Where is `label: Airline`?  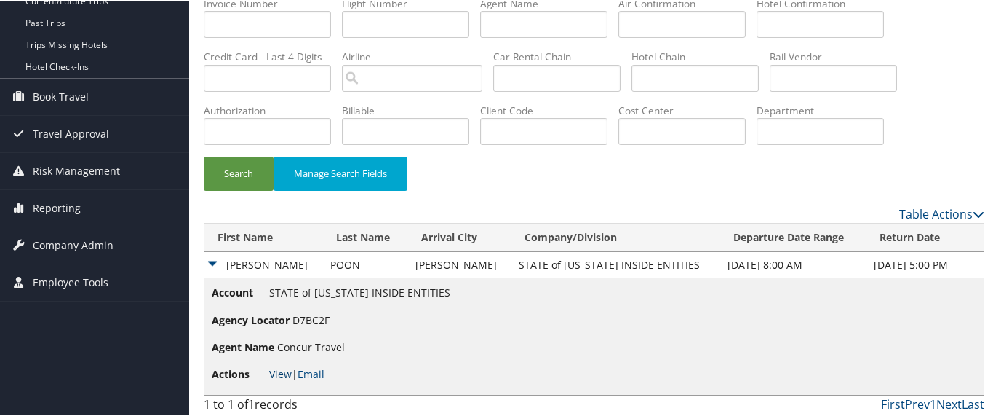
label: Airline is located at coordinates (418, 55).